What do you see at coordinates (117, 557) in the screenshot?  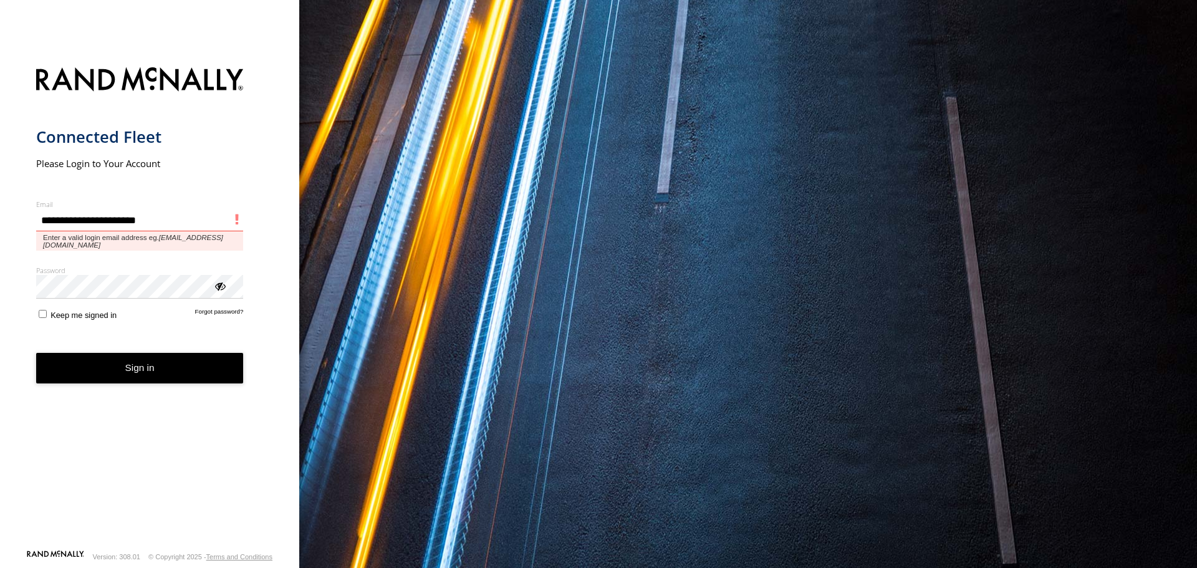 I see `div: Version: 308.01` at bounding box center [117, 557].